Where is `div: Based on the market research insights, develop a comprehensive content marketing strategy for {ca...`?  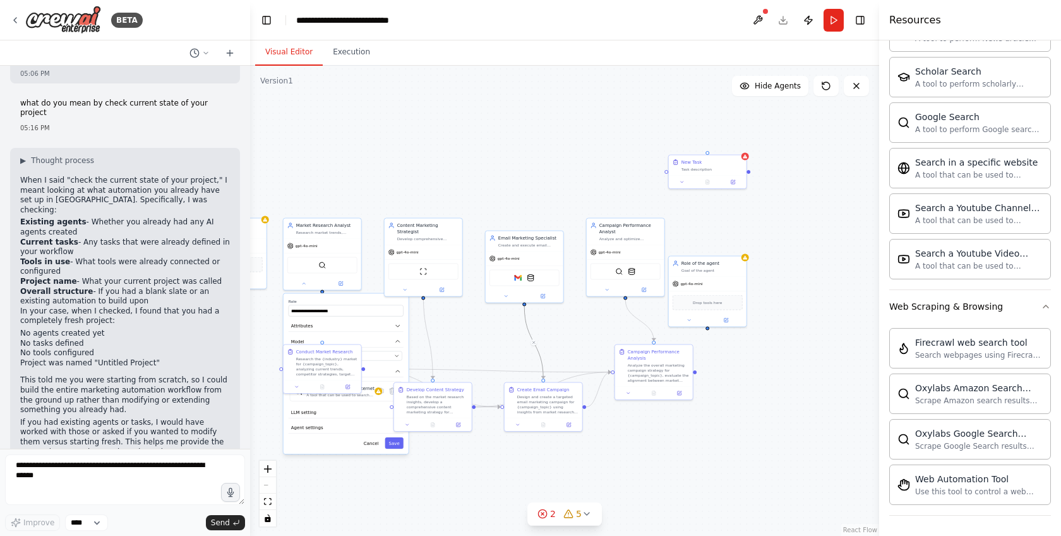 div: Based on the market research insights, develop a comprehensive content marketing strategy for {ca... is located at coordinates (437, 404).